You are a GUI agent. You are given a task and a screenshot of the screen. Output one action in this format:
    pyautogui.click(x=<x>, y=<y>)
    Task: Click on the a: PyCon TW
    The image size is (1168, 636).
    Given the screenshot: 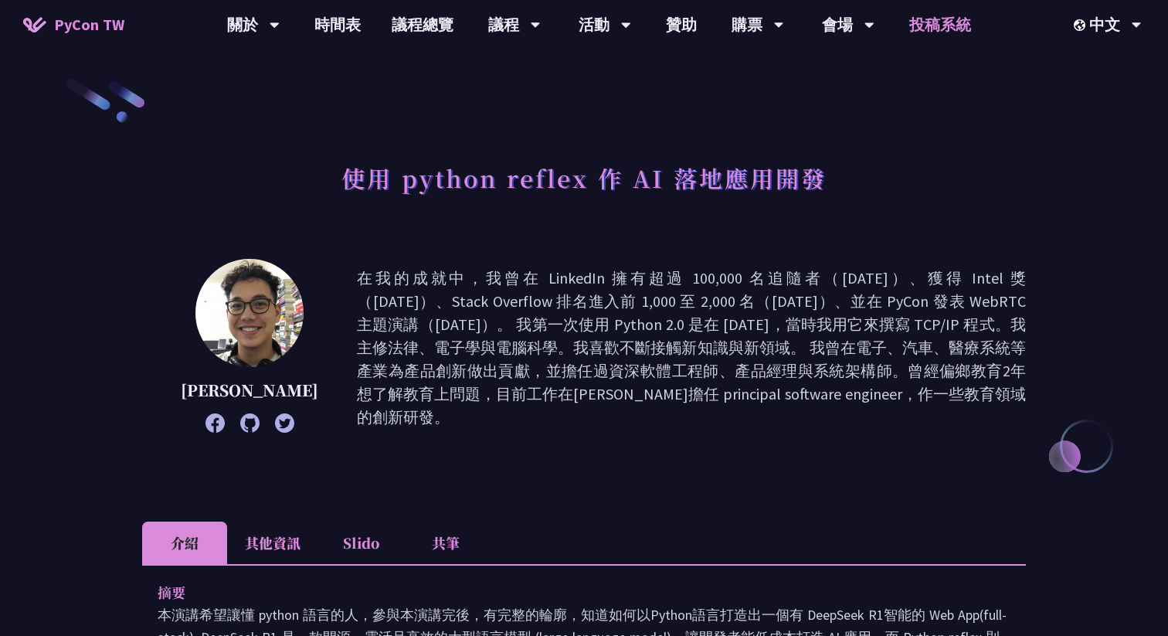 What is the action you would take?
    pyautogui.click(x=73, y=25)
    